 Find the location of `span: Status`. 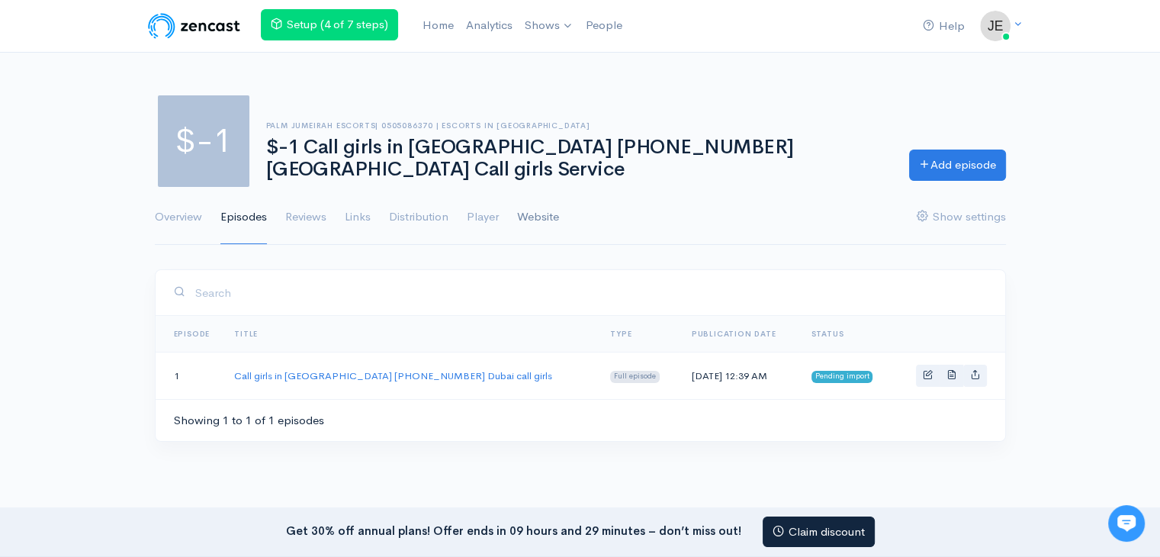

span: Status is located at coordinates (827, 333).